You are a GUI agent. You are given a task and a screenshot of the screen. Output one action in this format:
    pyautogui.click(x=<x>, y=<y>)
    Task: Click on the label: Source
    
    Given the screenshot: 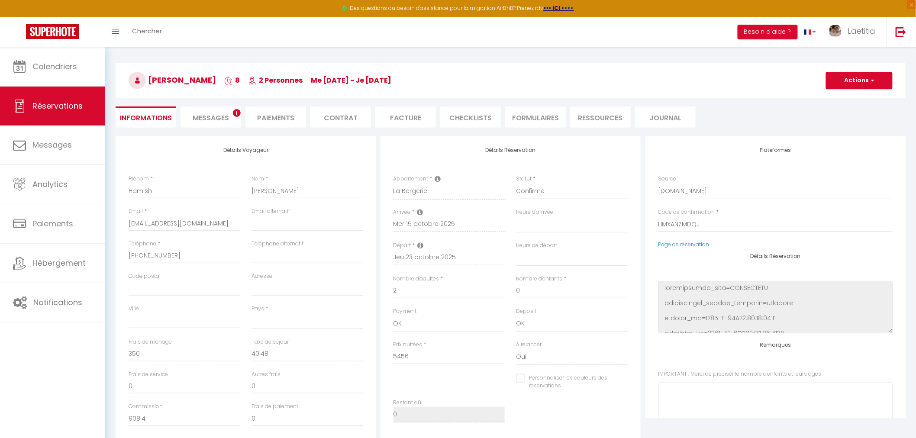 What is the action you would take?
    pyautogui.click(x=667, y=179)
    